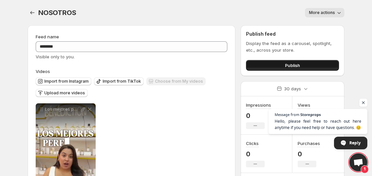 The width and height of the screenshot is (372, 176). What do you see at coordinates (364, 169) in the screenshot?
I see `span: 1` at bounding box center [364, 169].